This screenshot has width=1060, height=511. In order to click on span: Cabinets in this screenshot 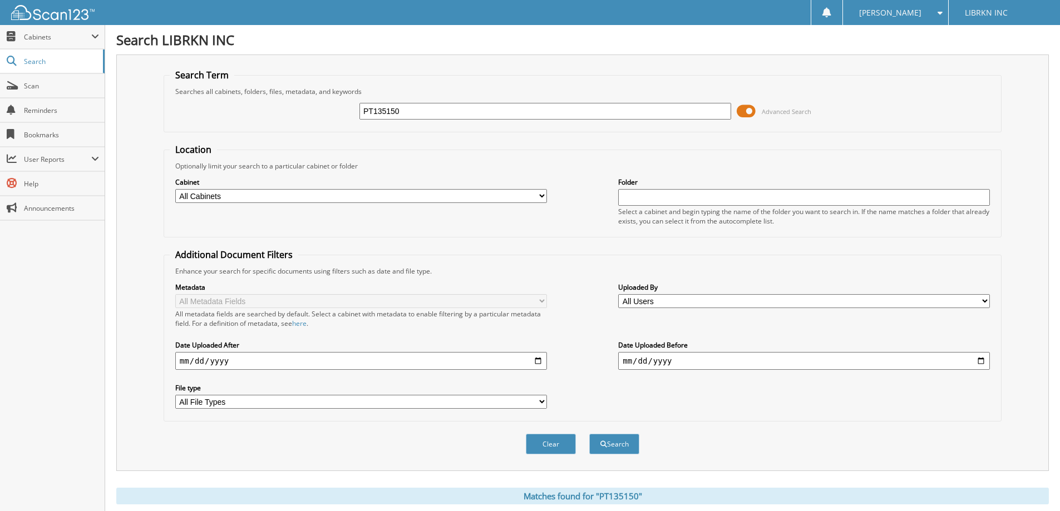, I will do `click(57, 37)`.